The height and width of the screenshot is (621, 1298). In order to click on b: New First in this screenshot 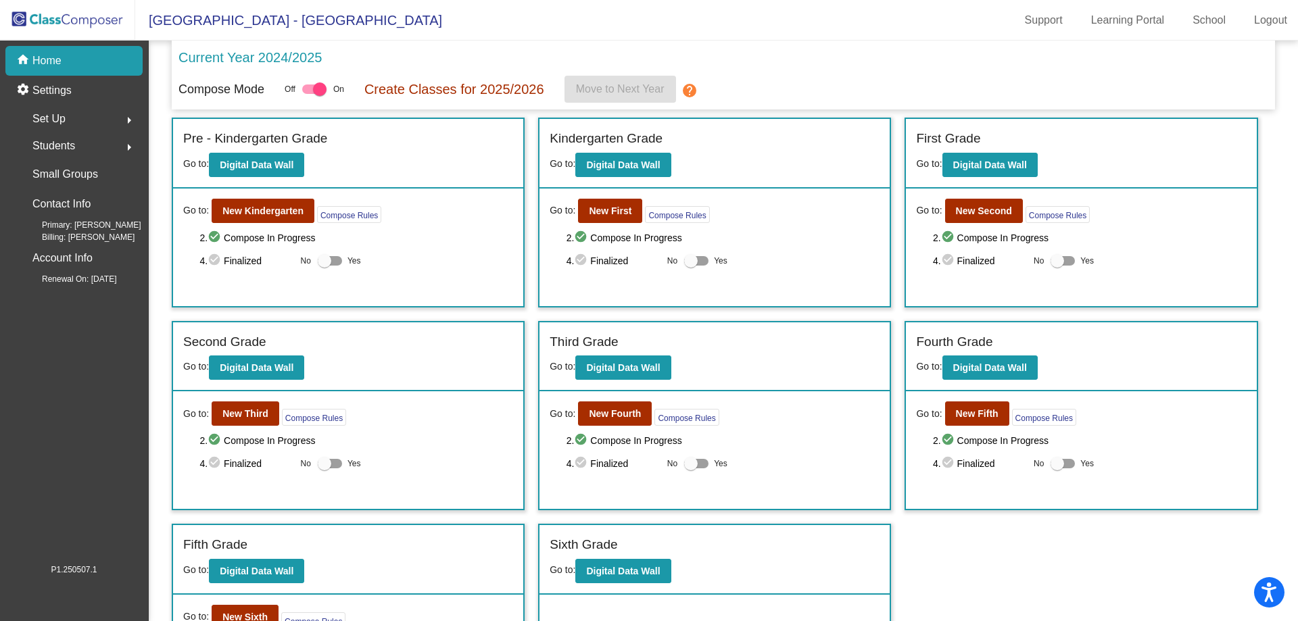, I will do `click(610, 211)`.